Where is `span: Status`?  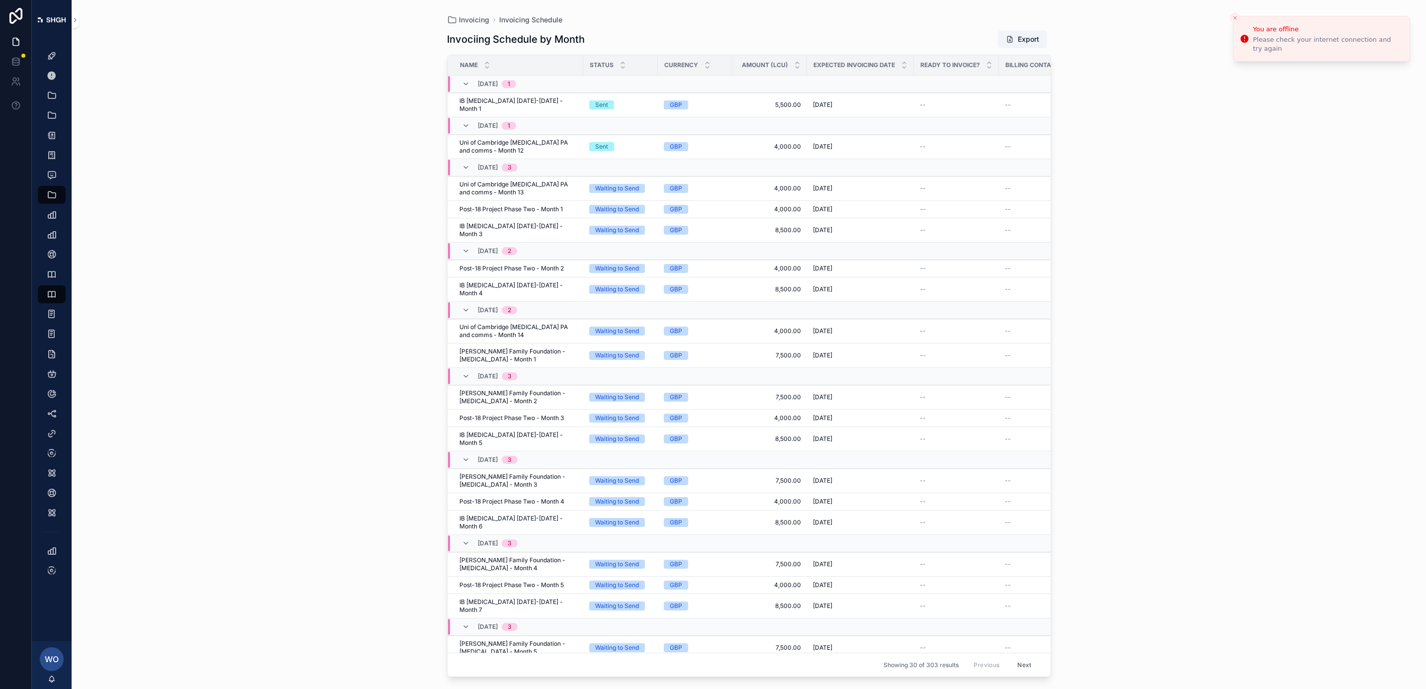 span: Status is located at coordinates (602, 65).